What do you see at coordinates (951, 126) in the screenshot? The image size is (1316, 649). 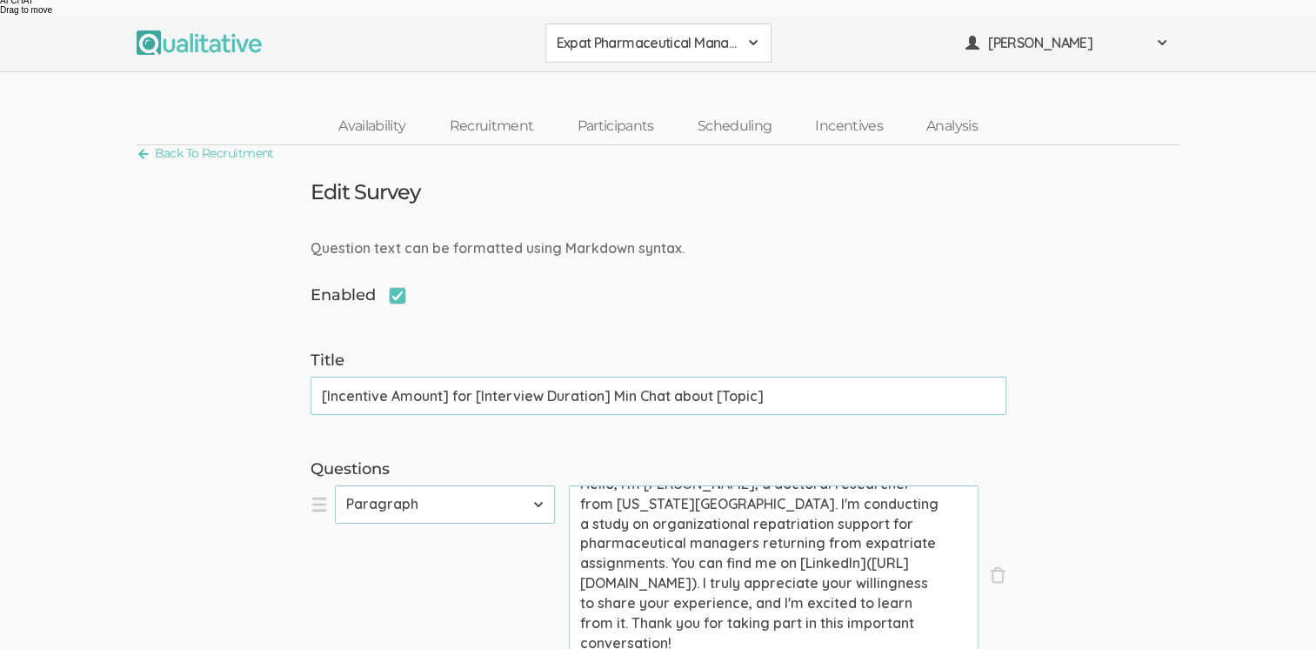 I see `a: Analysis` at bounding box center [951, 126].